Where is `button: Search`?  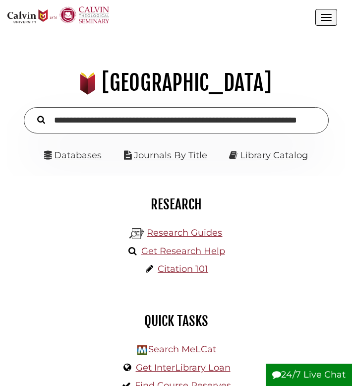
button: Search is located at coordinates (41, 119).